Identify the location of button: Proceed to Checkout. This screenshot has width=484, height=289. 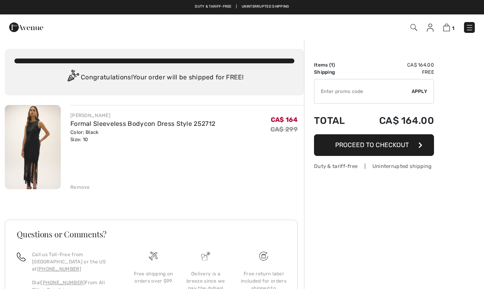
(374, 145).